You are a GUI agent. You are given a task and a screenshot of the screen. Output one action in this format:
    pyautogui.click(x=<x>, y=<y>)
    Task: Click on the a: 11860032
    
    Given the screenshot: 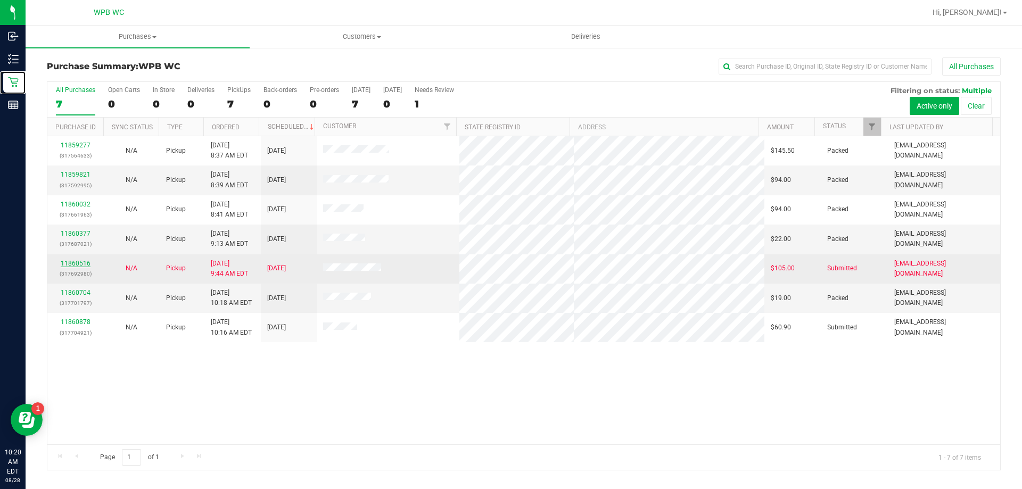 What is the action you would take?
    pyautogui.click(x=76, y=204)
    